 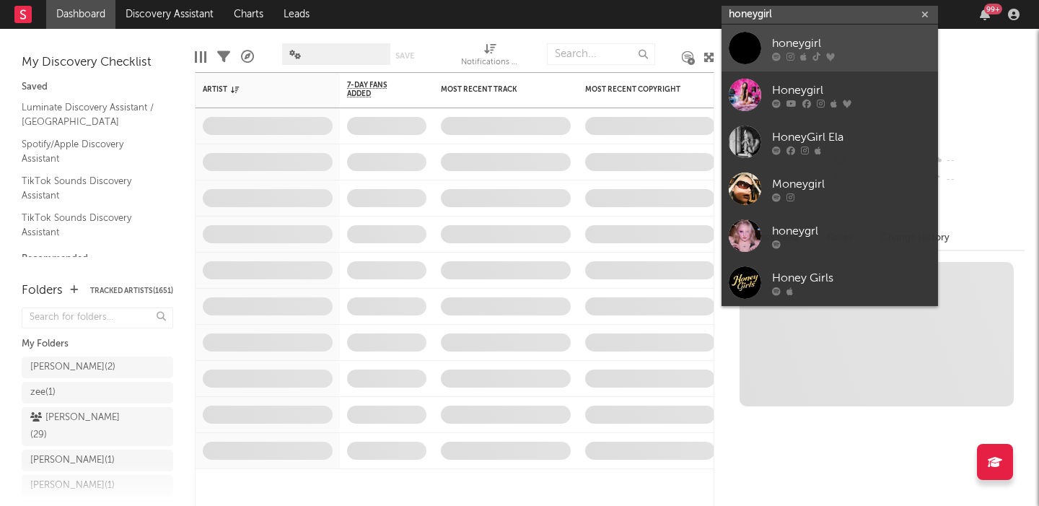 What do you see at coordinates (90, 151) in the screenshot?
I see `a: Spotify/Apple Discovery Assistant` at bounding box center [90, 151].